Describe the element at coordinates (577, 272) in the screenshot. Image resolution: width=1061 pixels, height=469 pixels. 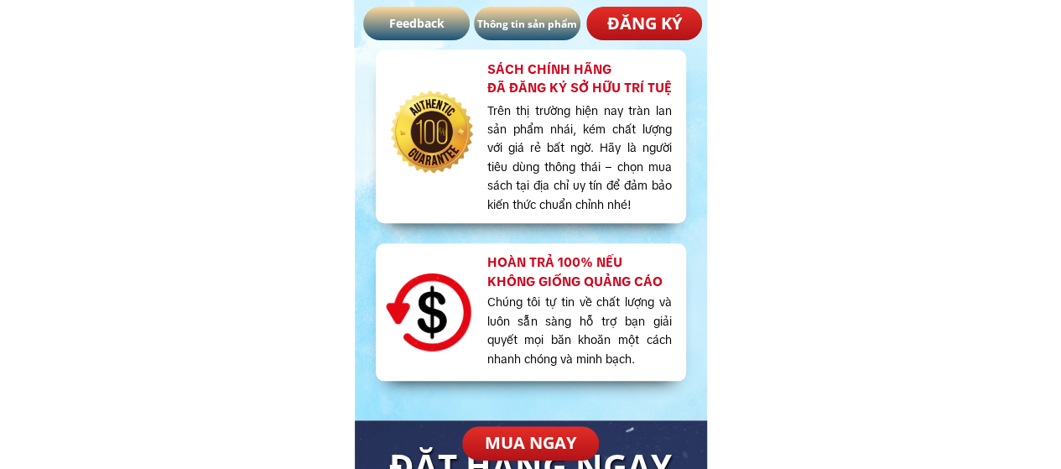
I see `h3: hoàn trả 100% nếu không giống quảng cáo` at that location.